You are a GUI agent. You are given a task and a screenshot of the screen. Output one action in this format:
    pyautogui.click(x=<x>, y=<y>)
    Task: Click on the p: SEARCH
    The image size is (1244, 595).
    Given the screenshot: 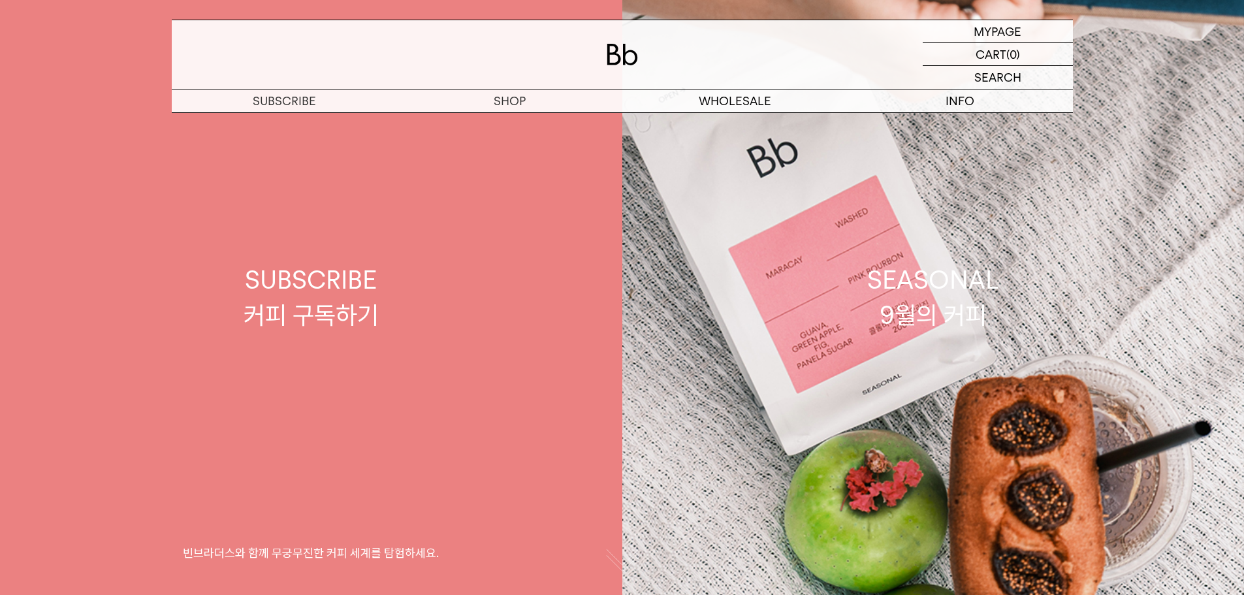 What is the action you would take?
    pyautogui.click(x=998, y=77)
    